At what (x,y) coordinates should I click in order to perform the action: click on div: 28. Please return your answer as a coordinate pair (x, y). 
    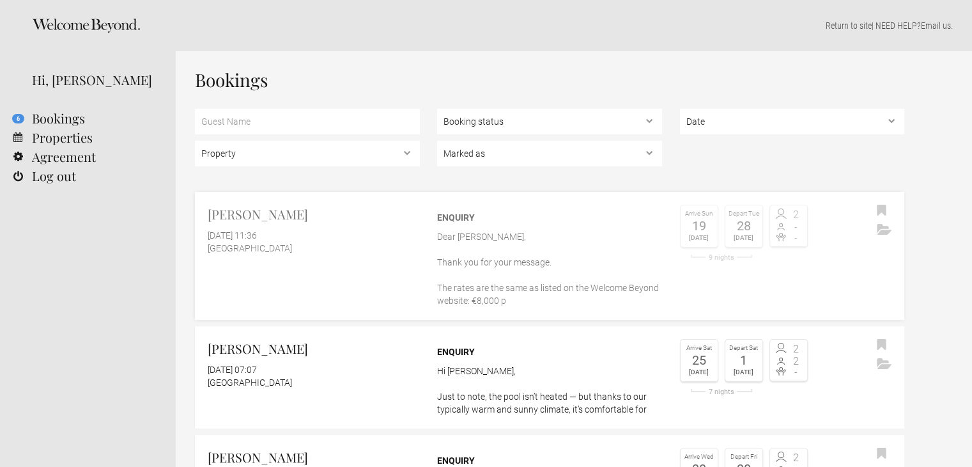
    Looking at the image, I should click on (744, 226).